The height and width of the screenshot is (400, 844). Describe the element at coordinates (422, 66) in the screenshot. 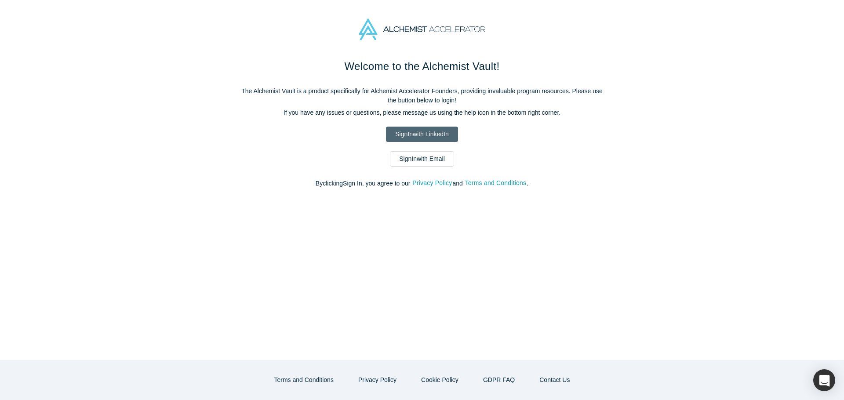

I see `h1: Welcome to the Alchemist Vault!` at that location.